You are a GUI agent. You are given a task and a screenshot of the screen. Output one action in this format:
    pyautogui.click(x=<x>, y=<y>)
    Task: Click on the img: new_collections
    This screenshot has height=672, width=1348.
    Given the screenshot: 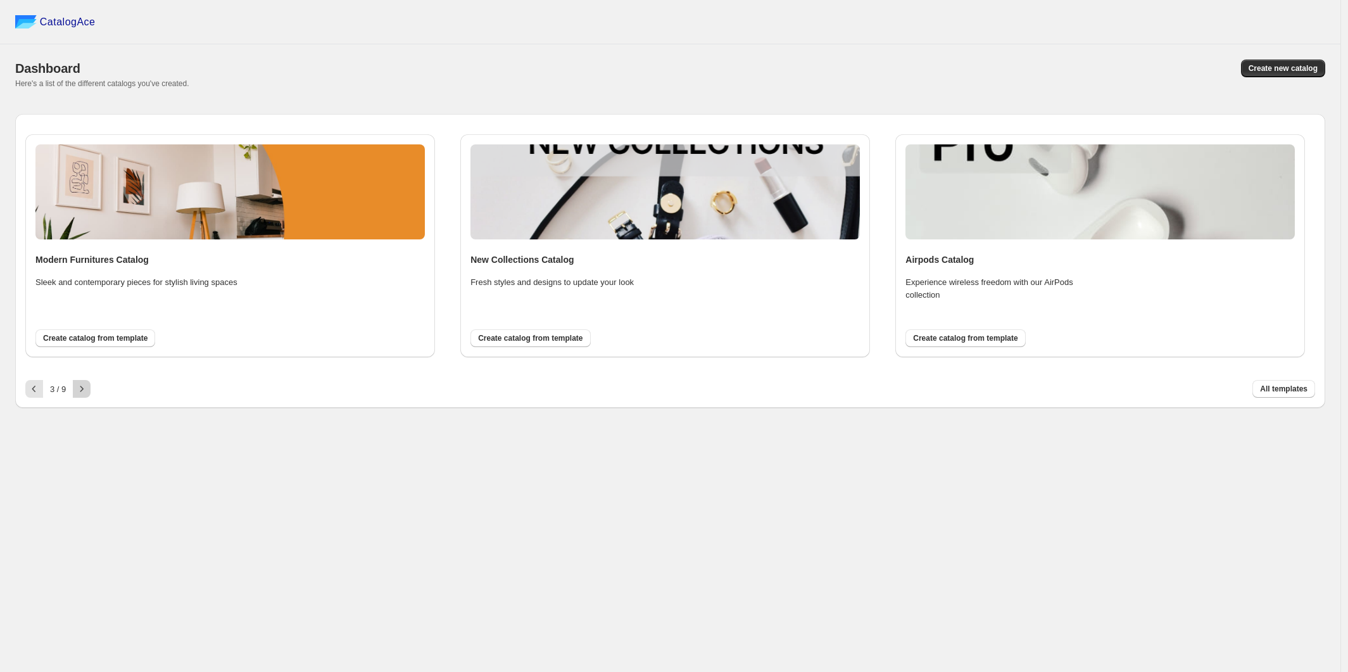 What is the action you would take?
    pyautogui.click(x=665, y=192)
    